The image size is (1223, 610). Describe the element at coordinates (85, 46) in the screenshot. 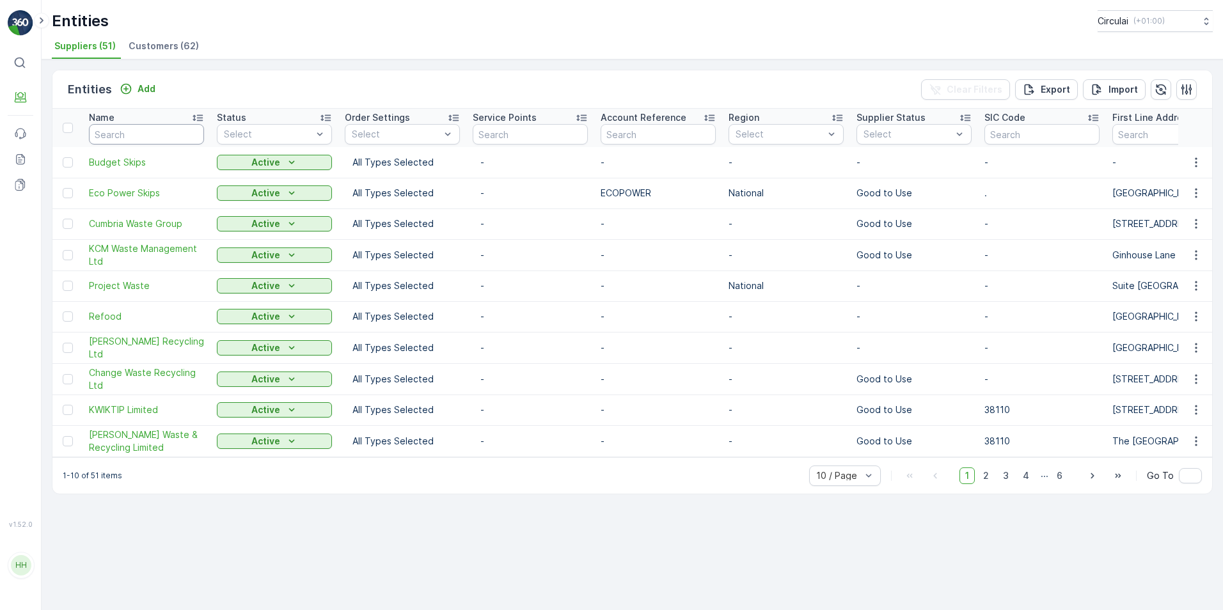

I see `span: Suppliers (51)` at that location.